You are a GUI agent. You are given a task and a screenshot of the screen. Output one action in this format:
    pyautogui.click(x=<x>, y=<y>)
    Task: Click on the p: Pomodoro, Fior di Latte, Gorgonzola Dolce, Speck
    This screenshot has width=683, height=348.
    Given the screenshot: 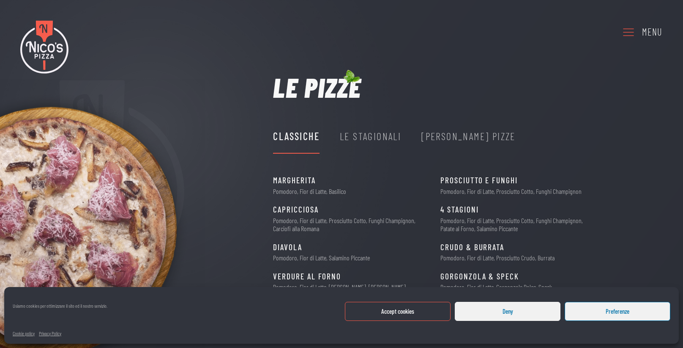 What is the action you would take?
    pyautogui.click(x=497, y=286)
    